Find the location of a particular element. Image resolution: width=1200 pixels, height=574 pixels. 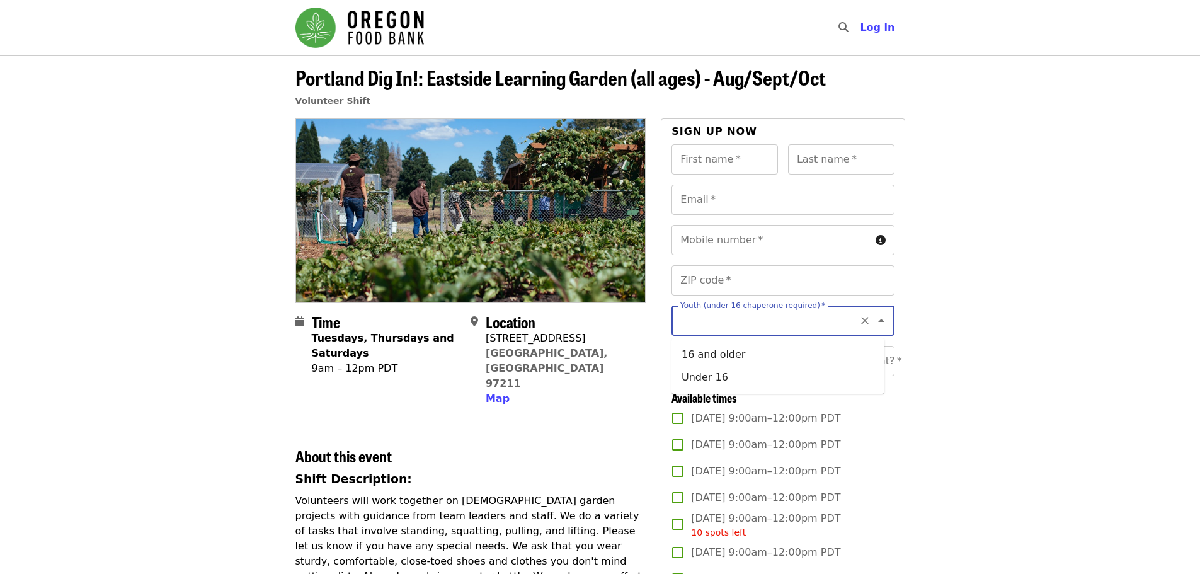

strong: Shift Description: is located at coordinates (353, 479).